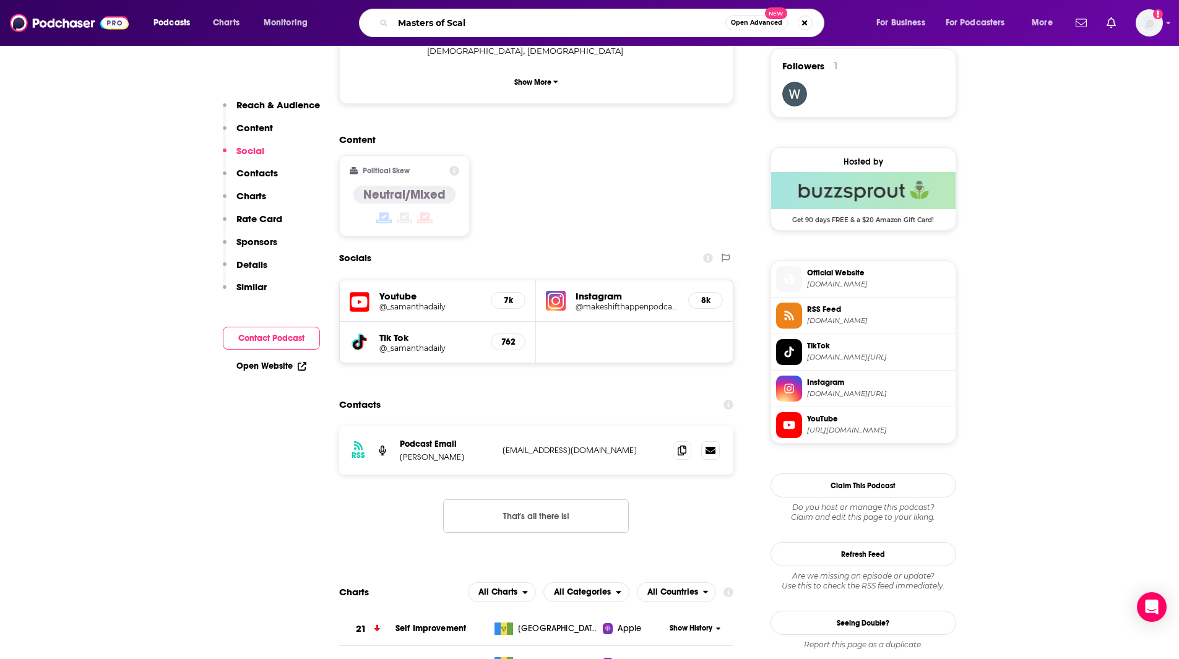  Describe the element at coordinates (879, 382) in the screenshot. I see `span: Instagram` at that location.